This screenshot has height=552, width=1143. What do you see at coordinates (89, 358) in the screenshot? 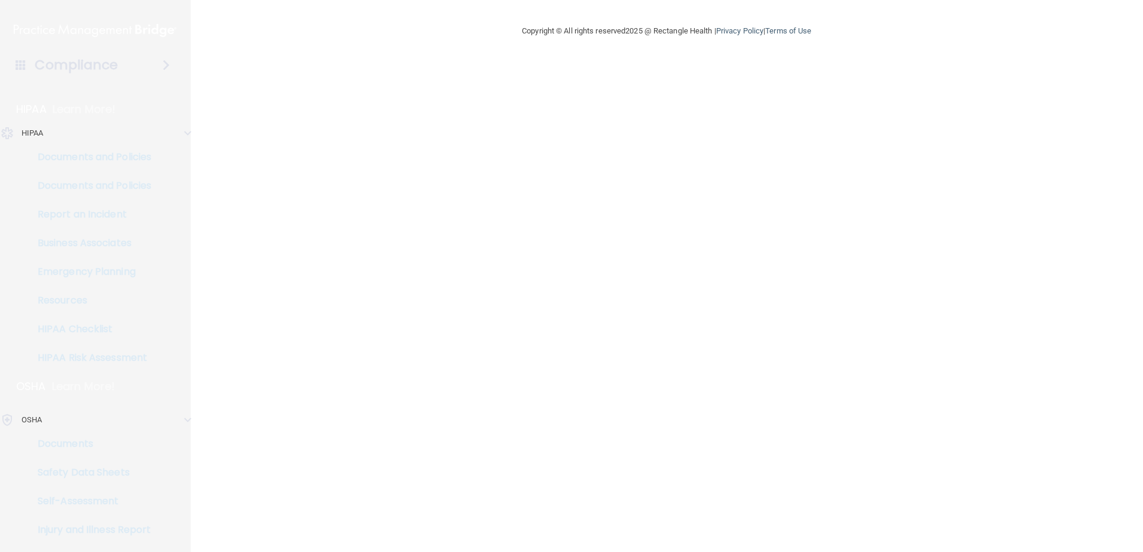
I see `p: HIPAA Risk Assessment` at bounding box center [89, 358].